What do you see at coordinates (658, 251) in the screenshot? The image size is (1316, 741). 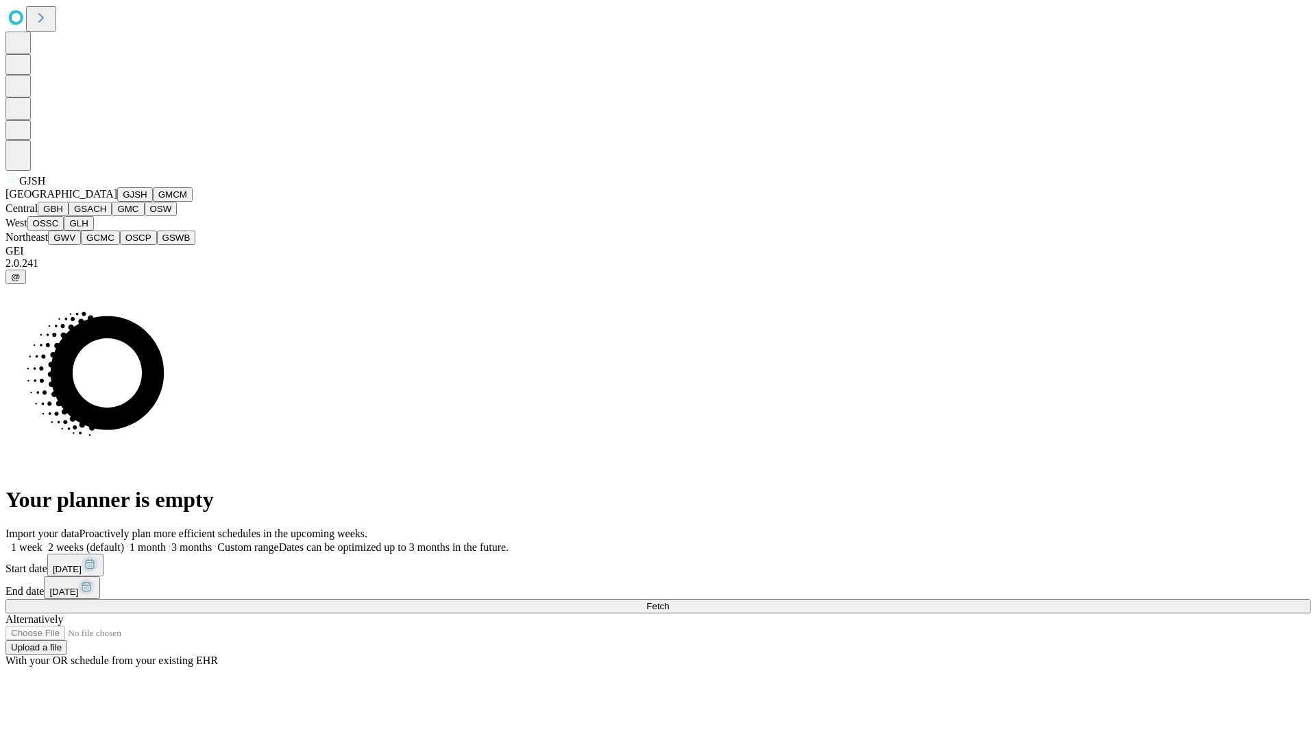 I see `div: GEI` at bounding box center [658, 251].